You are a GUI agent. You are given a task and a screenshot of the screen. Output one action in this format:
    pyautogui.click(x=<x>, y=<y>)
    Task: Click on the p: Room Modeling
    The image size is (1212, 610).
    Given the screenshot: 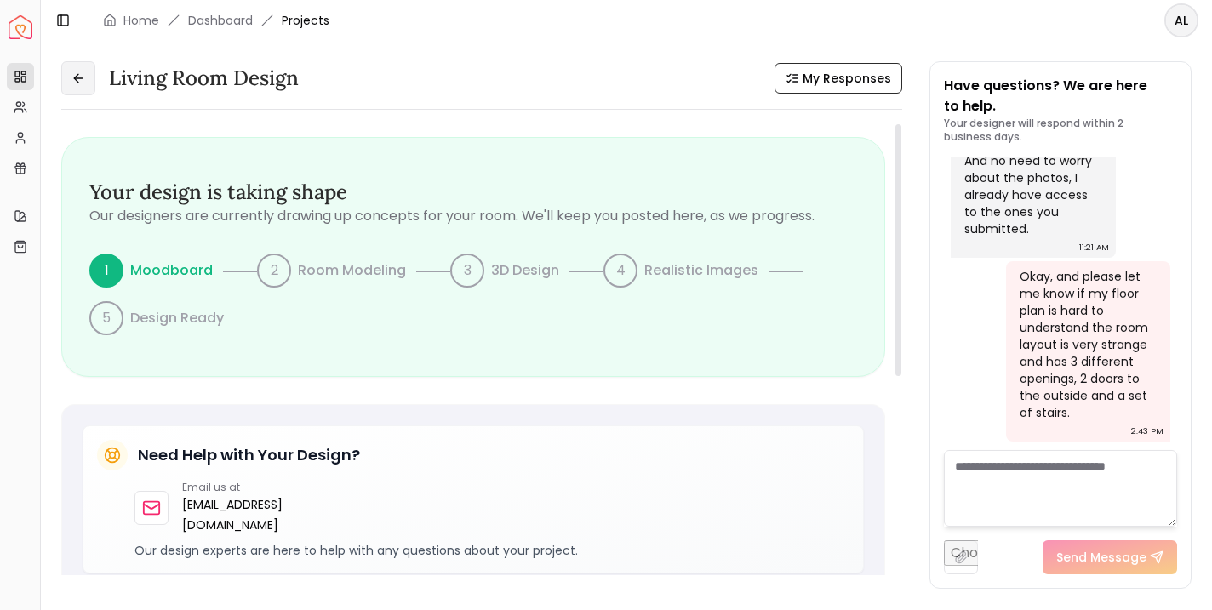 What is the action you would take?
    pyautogui.click(x=351, y=271)
    